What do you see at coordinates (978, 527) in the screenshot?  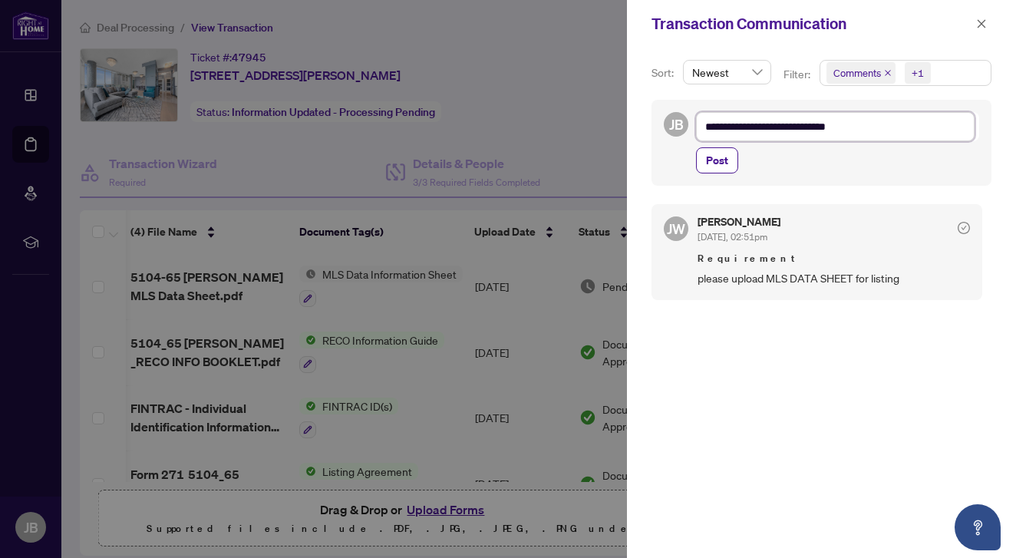 I see `button: Open asap` at bounding box center [978, 527].